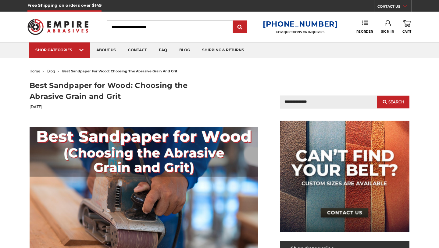 This screenshot has width=439, height=248. What do you see at coordinates (344, 176) in the screenshot?
I see `img: promo banner for custom belts.` at bounding box center [344, 176].